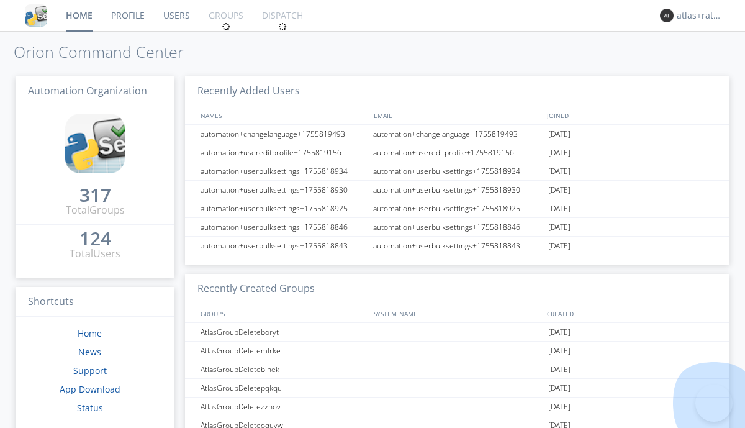 The width and height of the screenshot is (745, 428). Describe the element at coordinates (457, 313) in the screenshot. I see `div: SYSTEM_NAME` at that location.